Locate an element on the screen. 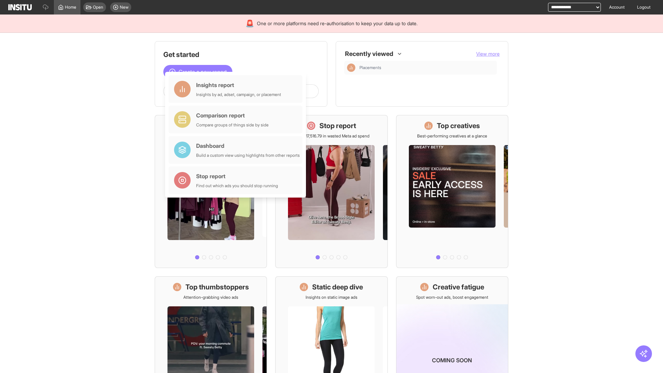 The height and width of the screenshot is (373, 663). a: Stop reportSave £17,516.79 in wasted Meta ad spend is located at coordinates (331, 191).